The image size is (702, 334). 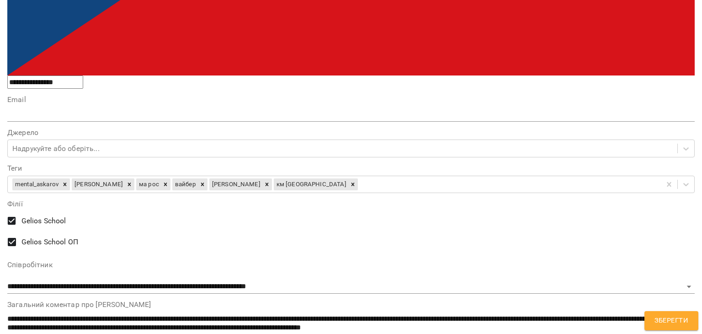 I want to click on span: Зберегти, so click(x=672, y=321).